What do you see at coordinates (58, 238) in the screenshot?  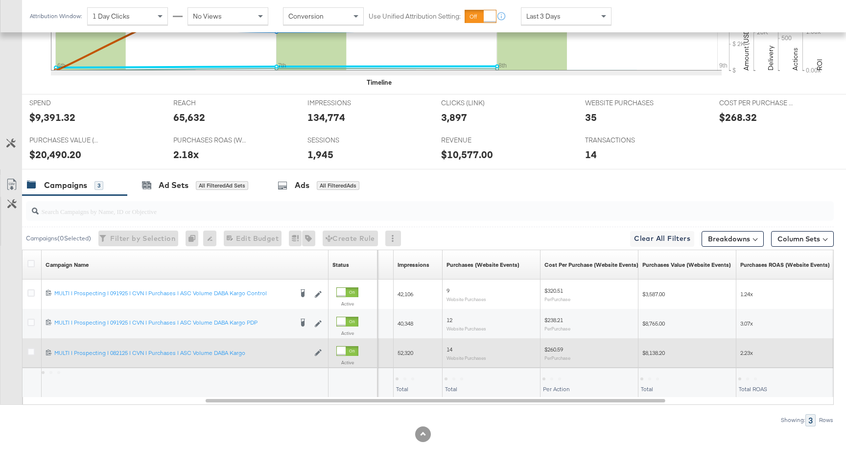 I see `div: Campaigns ( 0 Selected)` at bounding box center [58, 238].